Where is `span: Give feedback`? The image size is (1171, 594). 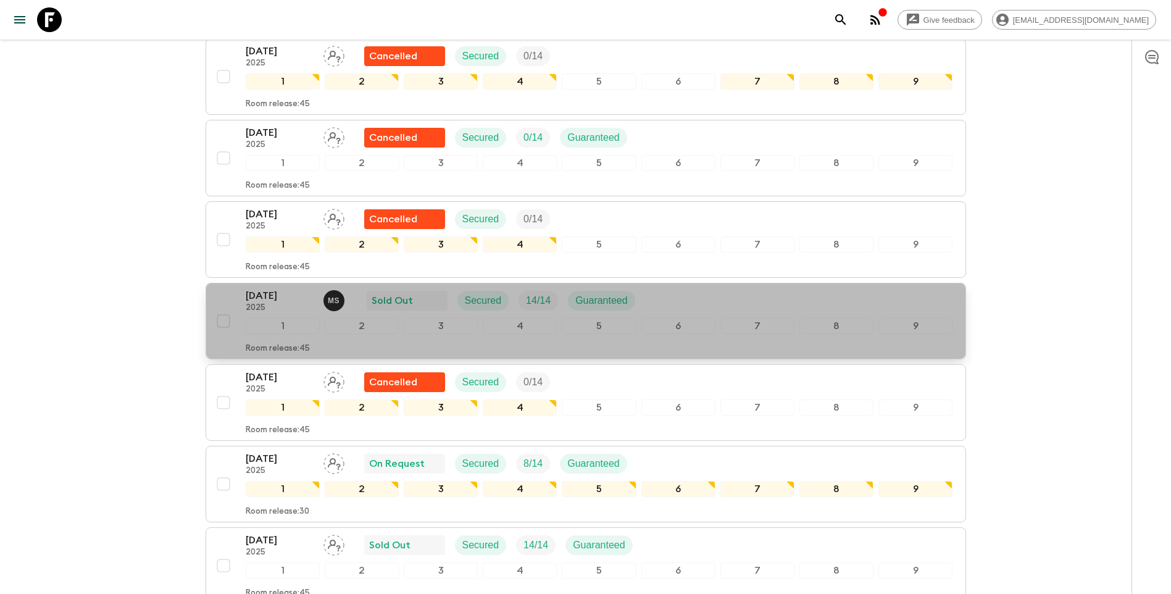 span: Give feedback is located at coordinates (949, 20).